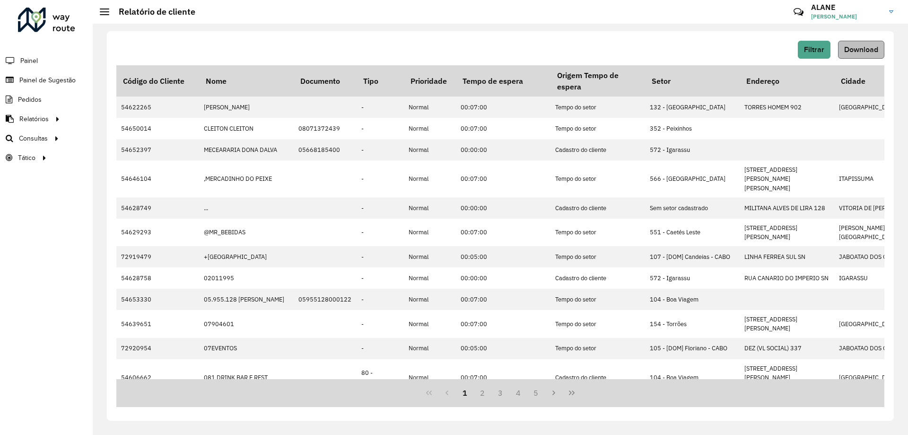  Describe the element at coordinates (787, 81) in the screenshot. I see `th: Endereço` at that location.